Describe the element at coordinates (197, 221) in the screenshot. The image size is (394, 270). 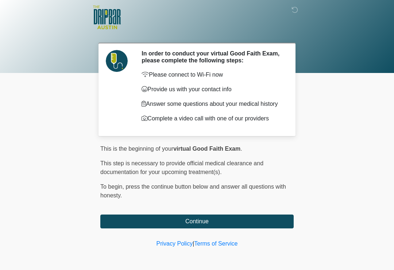
I see `button: Continue` at that location.